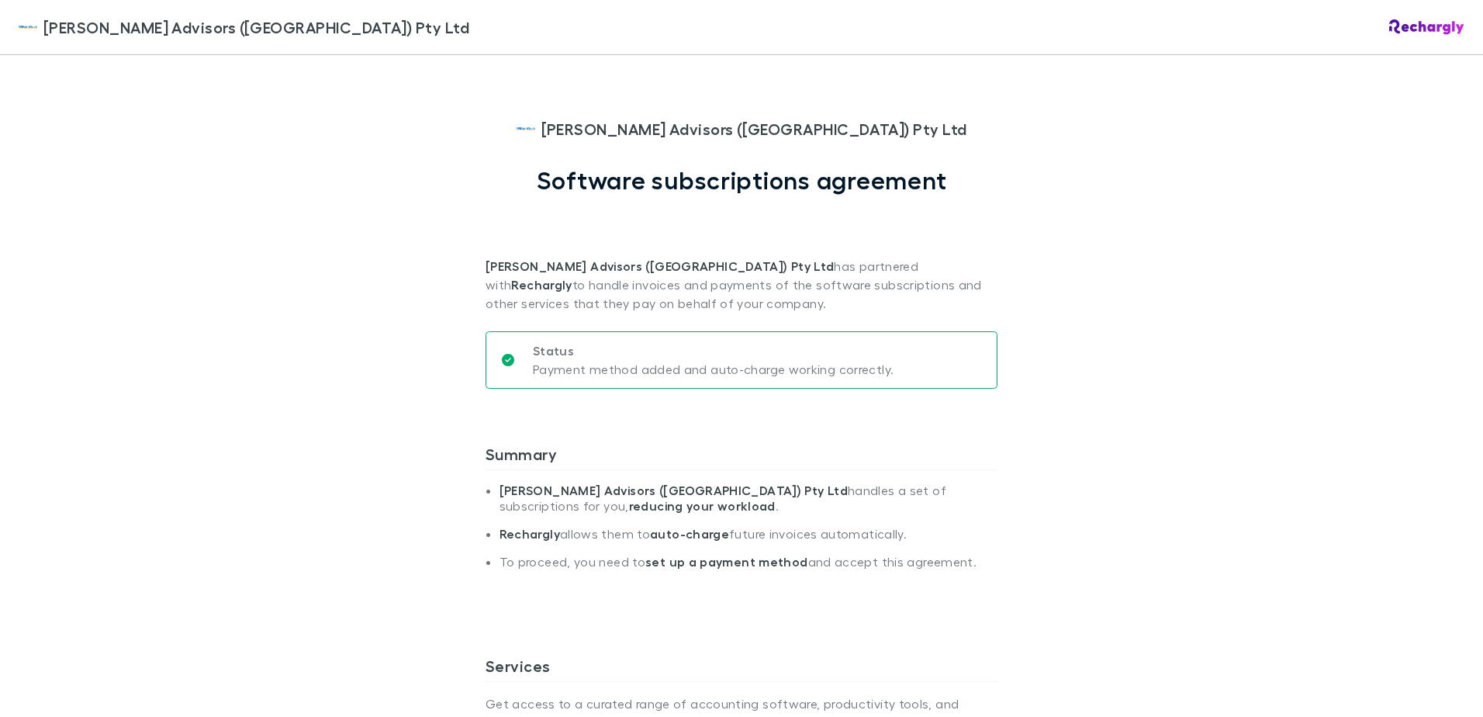 The height and width of the screenshot is (717, 1483). I want to click on p: Status, so click(713, 351).